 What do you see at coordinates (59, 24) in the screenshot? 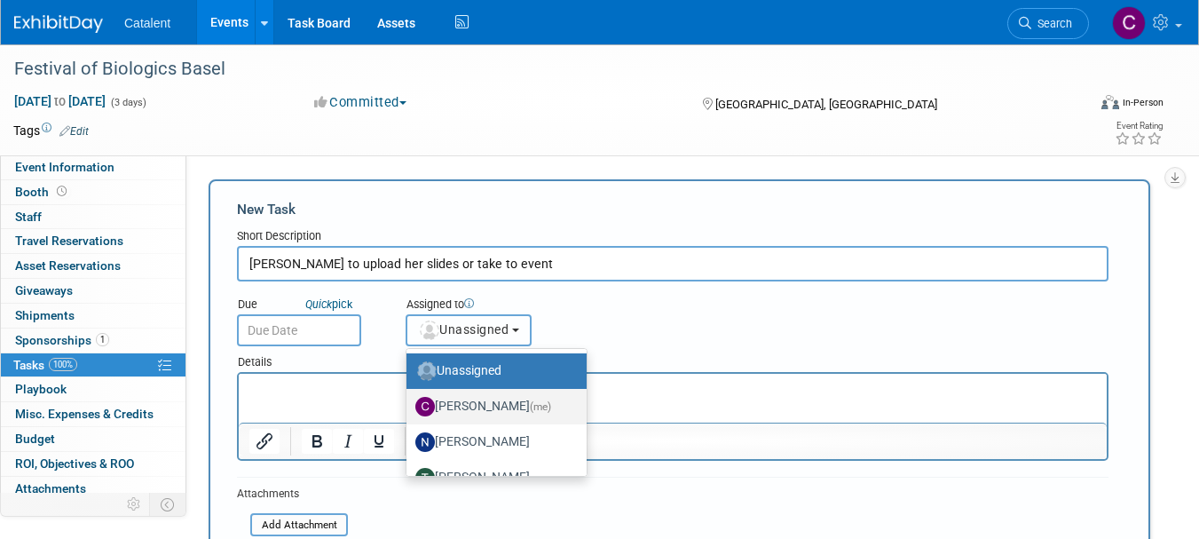
I see `img: ExhibitDay` at bounding box center [59, 24].